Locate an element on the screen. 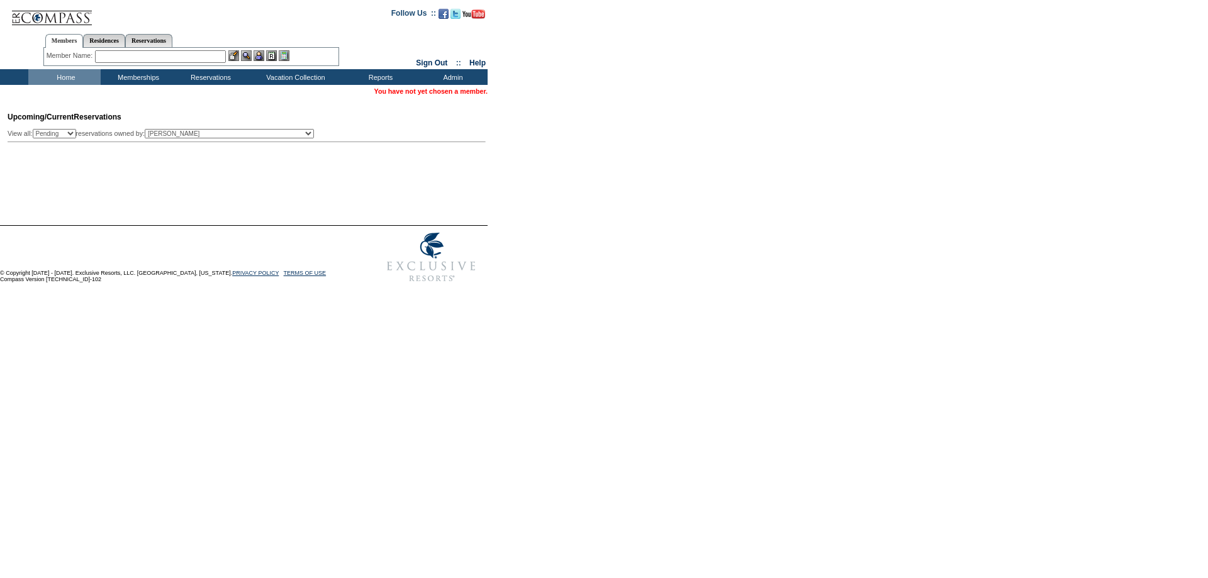 Image resolution: width=1208 pixels, height=578 pixels. td: Memberships is located at coordinates (137, 77).